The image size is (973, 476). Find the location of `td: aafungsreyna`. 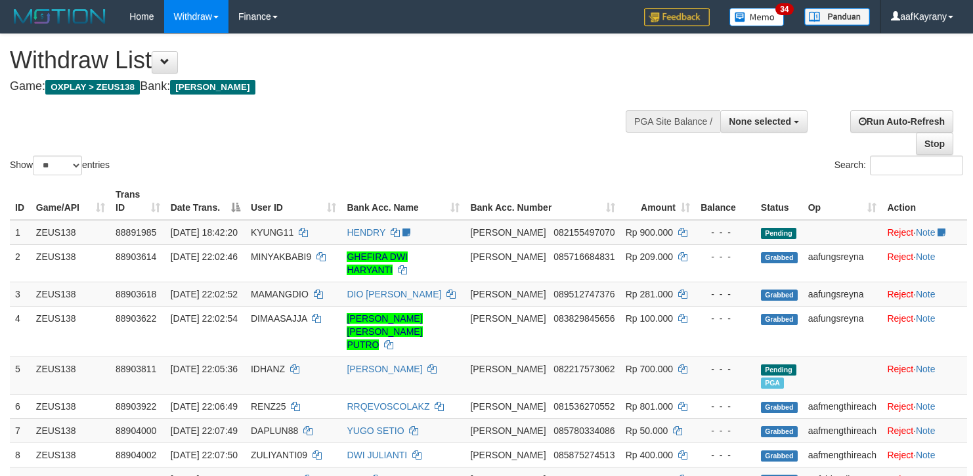

td: aafungsreyna is located at coordinates (842, 293).